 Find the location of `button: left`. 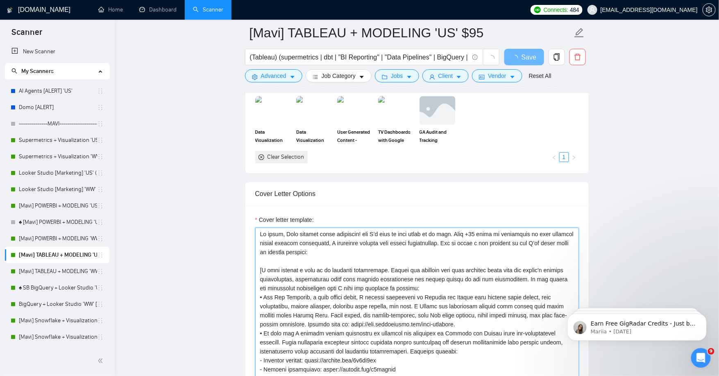

button: left is located at coordinates (554, 157).